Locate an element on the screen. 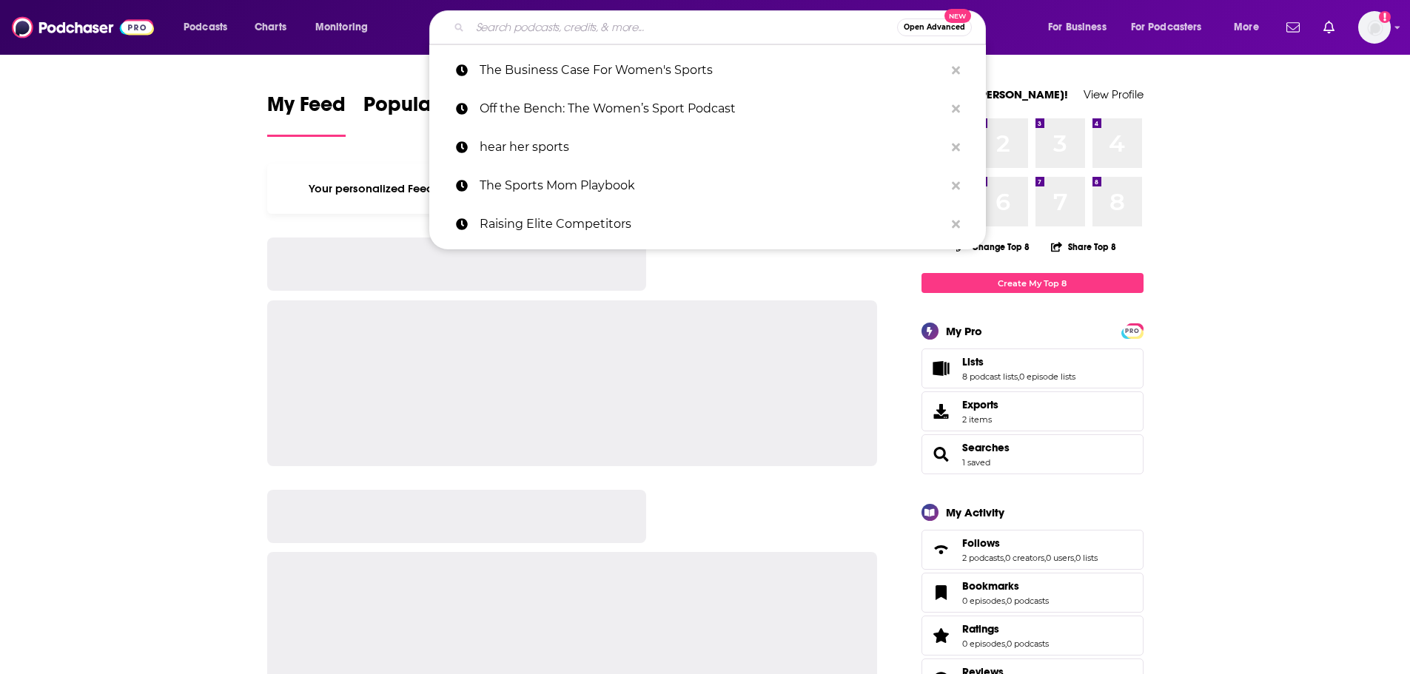  p: Off the Bench: The Women’s Sport Podcast is located at coordinates (712, 109).